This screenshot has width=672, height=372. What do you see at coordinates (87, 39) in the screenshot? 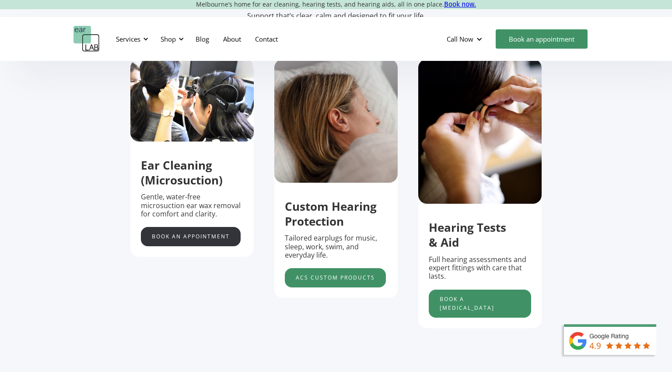
I see `a: home` at bounding box center [87, 39].